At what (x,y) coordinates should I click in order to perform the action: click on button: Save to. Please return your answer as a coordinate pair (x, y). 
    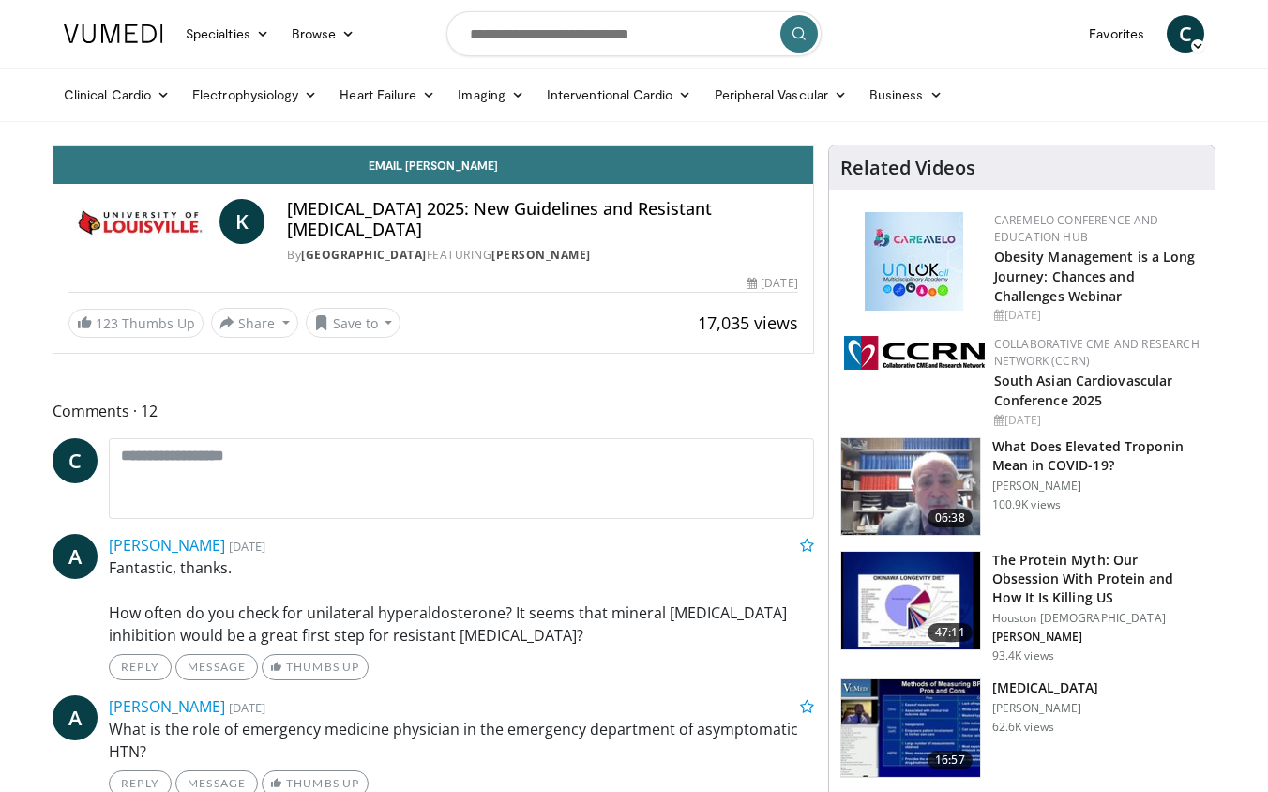
    Looking at the image, I should click on (354, 323).